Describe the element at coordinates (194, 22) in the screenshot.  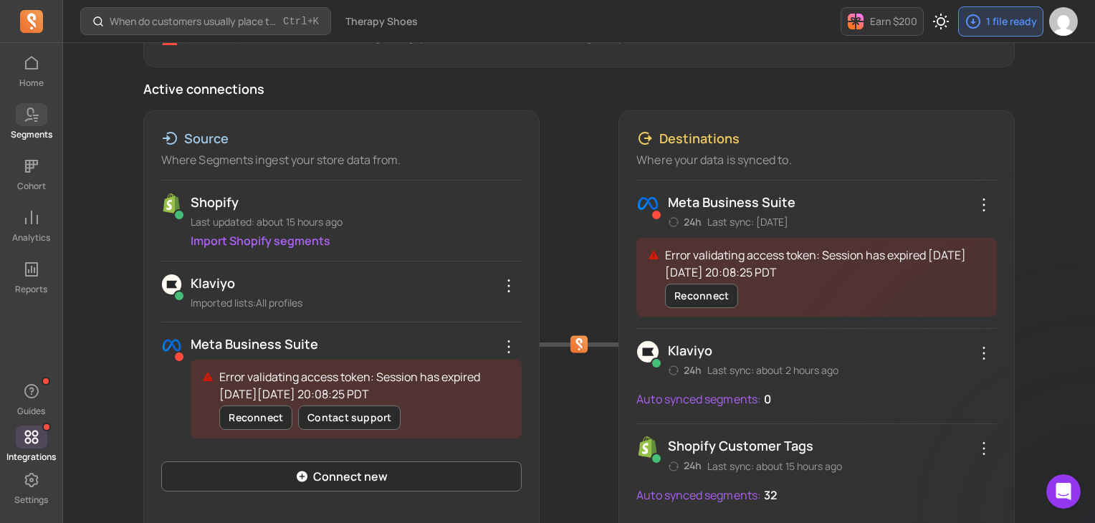
I see `p: When do customers usually place their second order?` at that location.